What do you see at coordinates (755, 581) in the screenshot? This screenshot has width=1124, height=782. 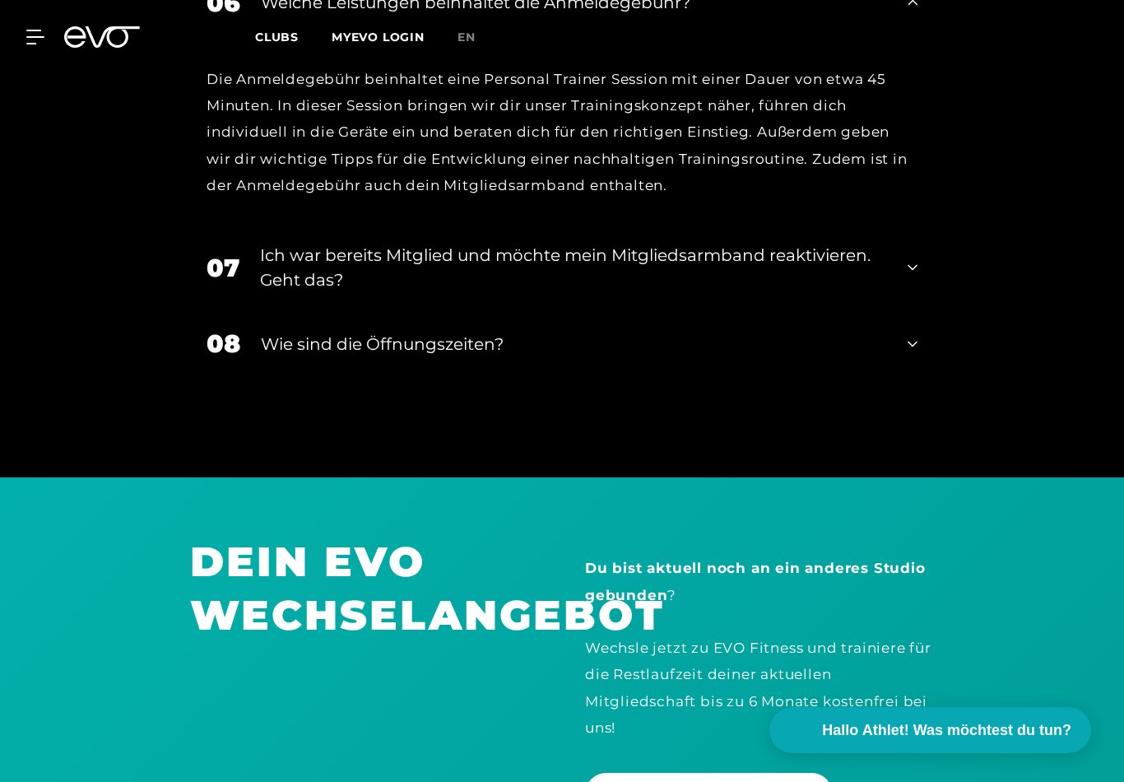 I see `strong: Du bist aktuell noch an ein anderes Studio gebunden` at bounding box center [755, 581].